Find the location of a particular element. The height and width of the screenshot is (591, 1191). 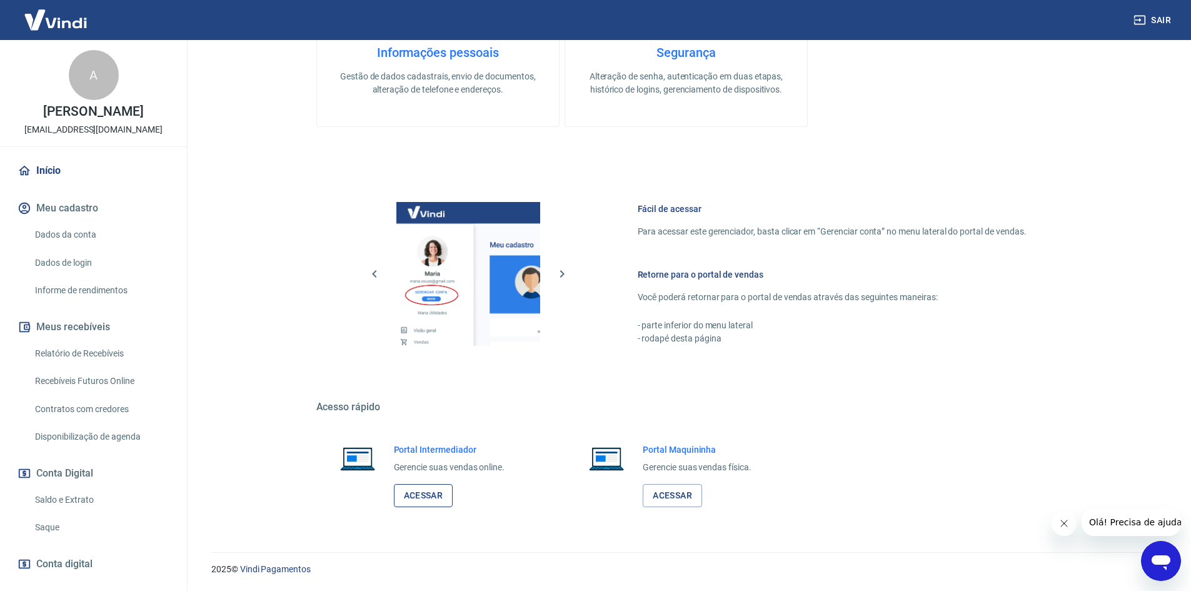

img: Vindi is located at coordinates (56, 19).